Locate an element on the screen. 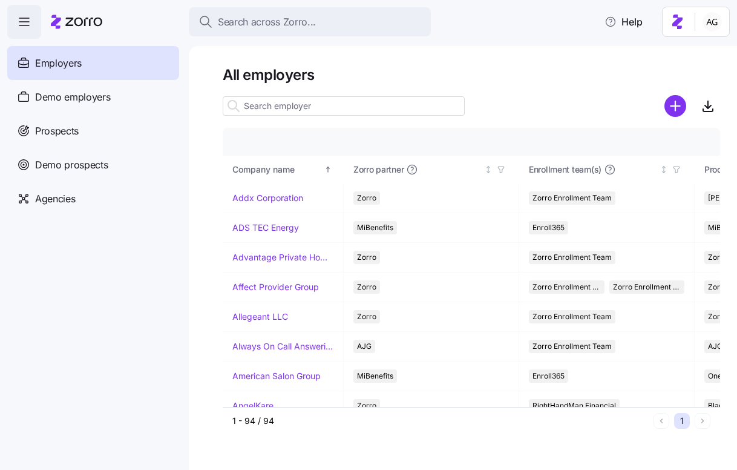  span: Employers is located at coordinates (58, 63).